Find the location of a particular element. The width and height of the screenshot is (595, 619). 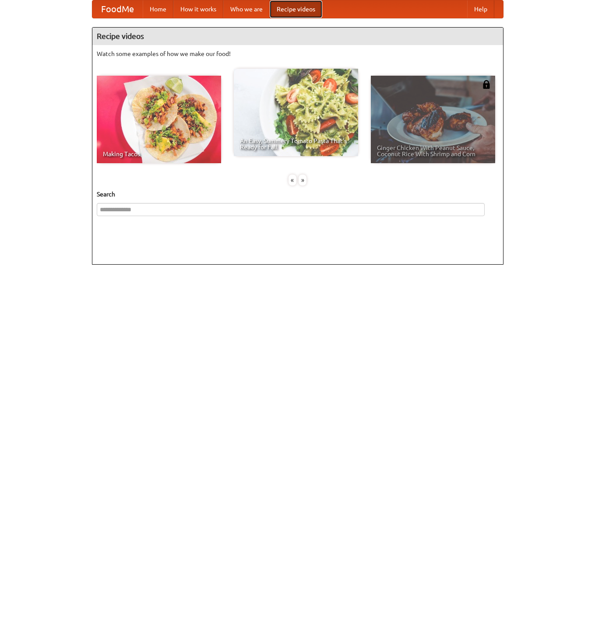

p: Watch some examples of how we make our food! is located at coordinates (298, 54).